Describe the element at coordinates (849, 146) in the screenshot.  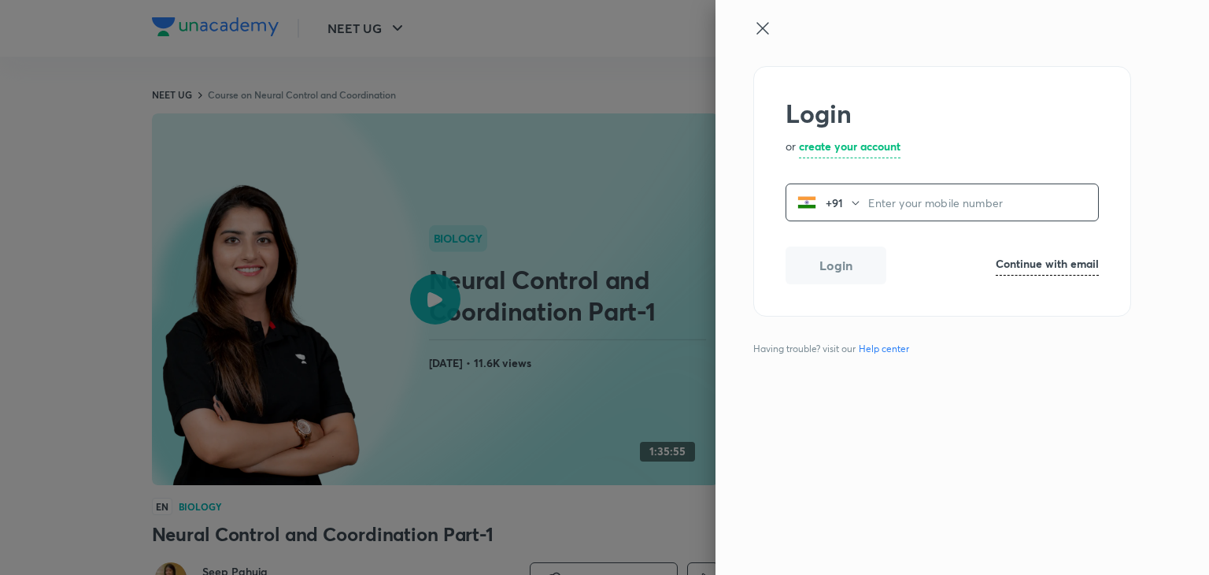
I see `h6: create your account` at that location.